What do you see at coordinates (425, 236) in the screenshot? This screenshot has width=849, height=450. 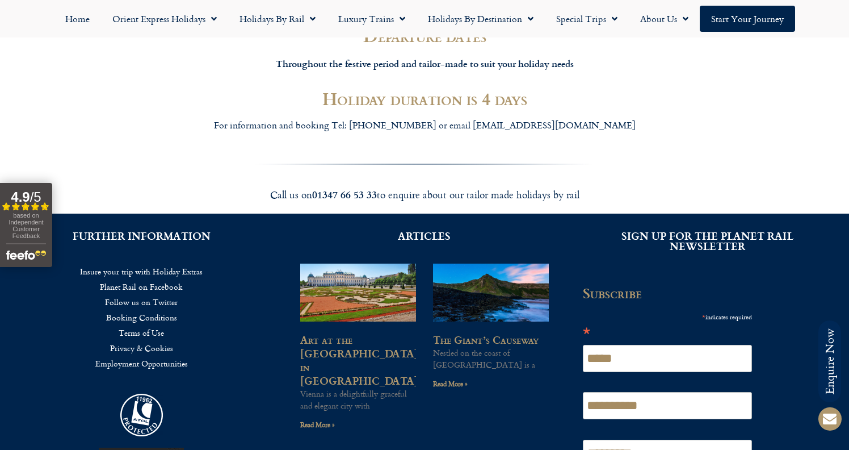 I see `h2: ARTICLES` at bounding box center [425, 236].